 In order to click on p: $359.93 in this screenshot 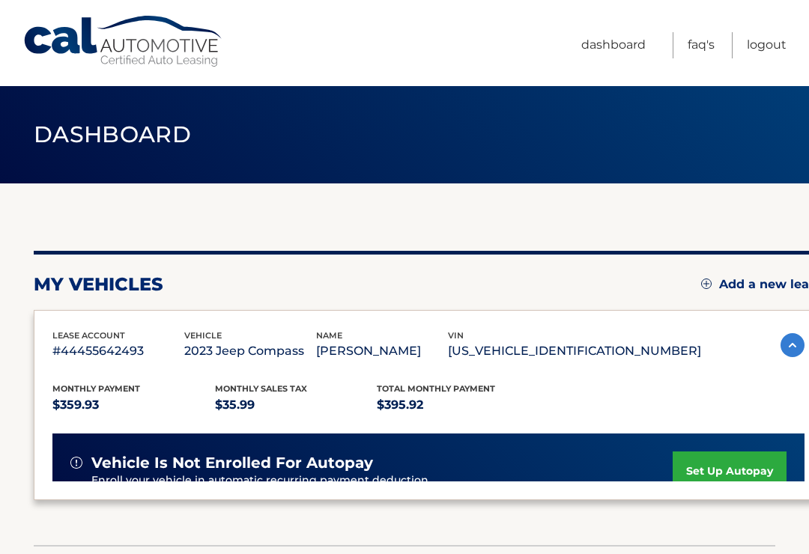, I will do `click(133, 405)`.